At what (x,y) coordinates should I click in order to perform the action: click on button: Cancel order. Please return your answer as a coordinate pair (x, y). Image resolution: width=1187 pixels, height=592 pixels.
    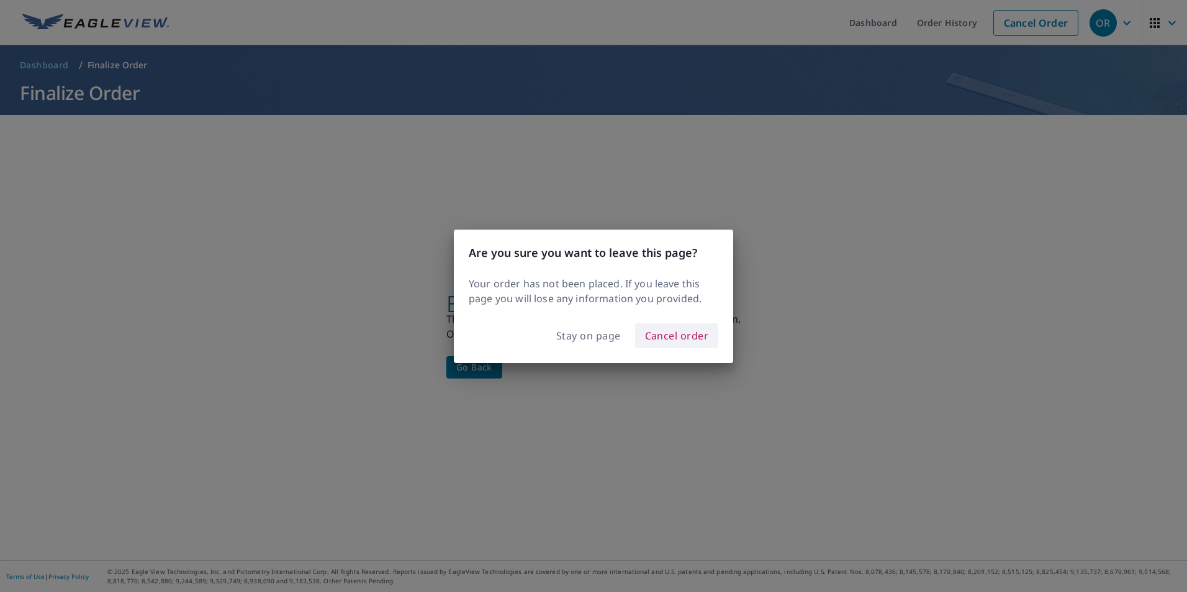
    Looking at the image, I should click on (677, 336).